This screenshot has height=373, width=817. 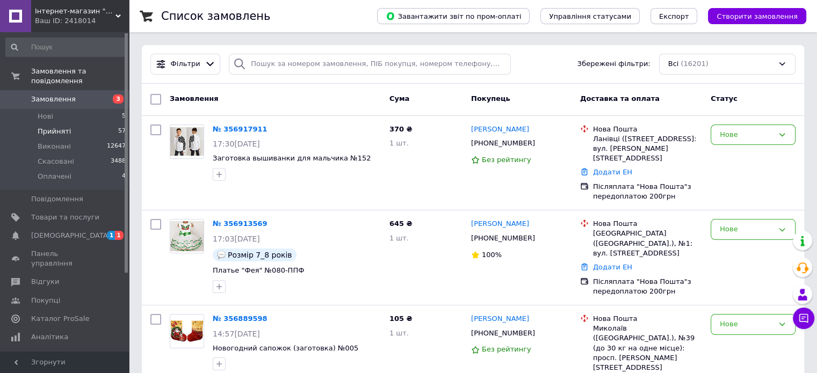 What do you see at coordinates (215, 16) in the screenshot?
I see `h1: Список замовлень` at bounding box center [215, 16].